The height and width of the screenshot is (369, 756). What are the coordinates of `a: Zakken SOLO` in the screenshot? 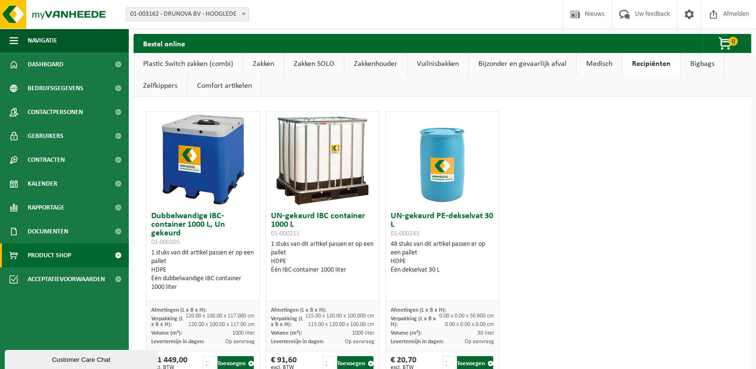 It's located at (314, 64).